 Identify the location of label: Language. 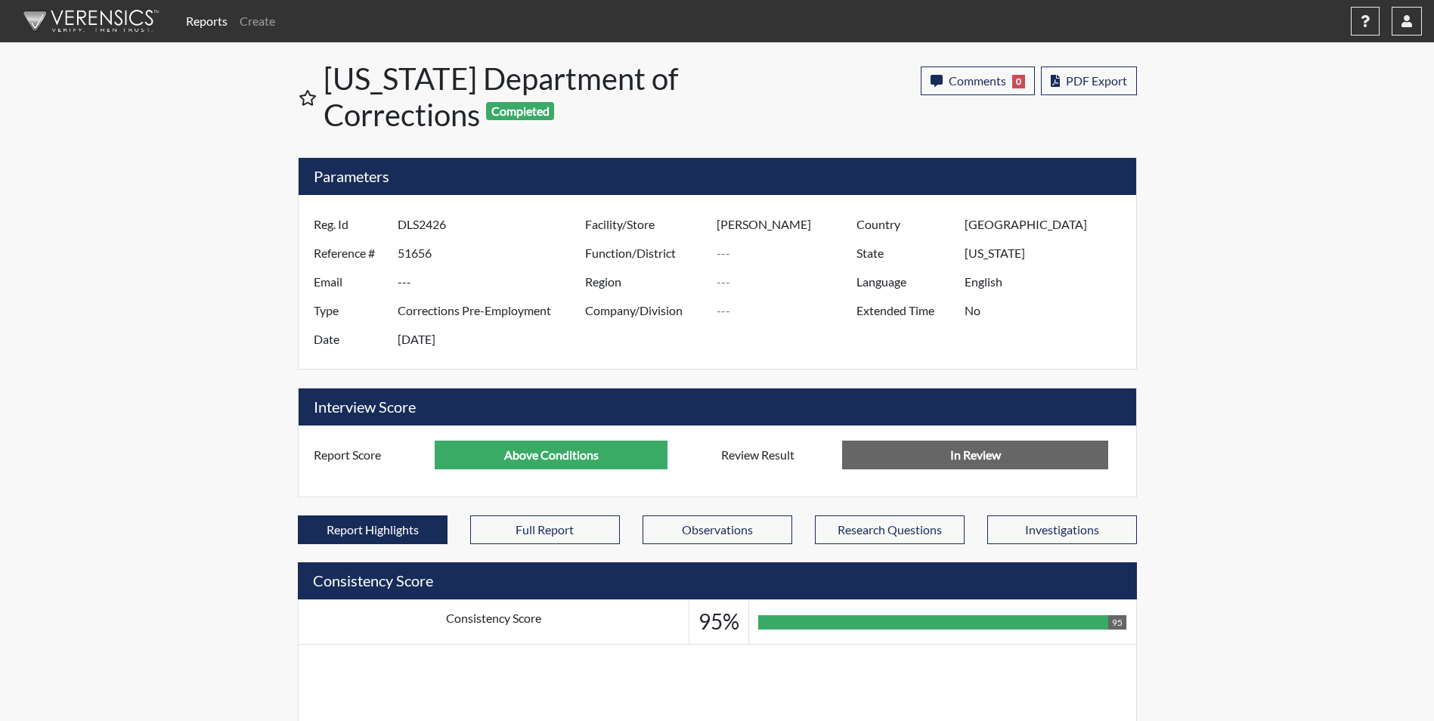
(905, 282).